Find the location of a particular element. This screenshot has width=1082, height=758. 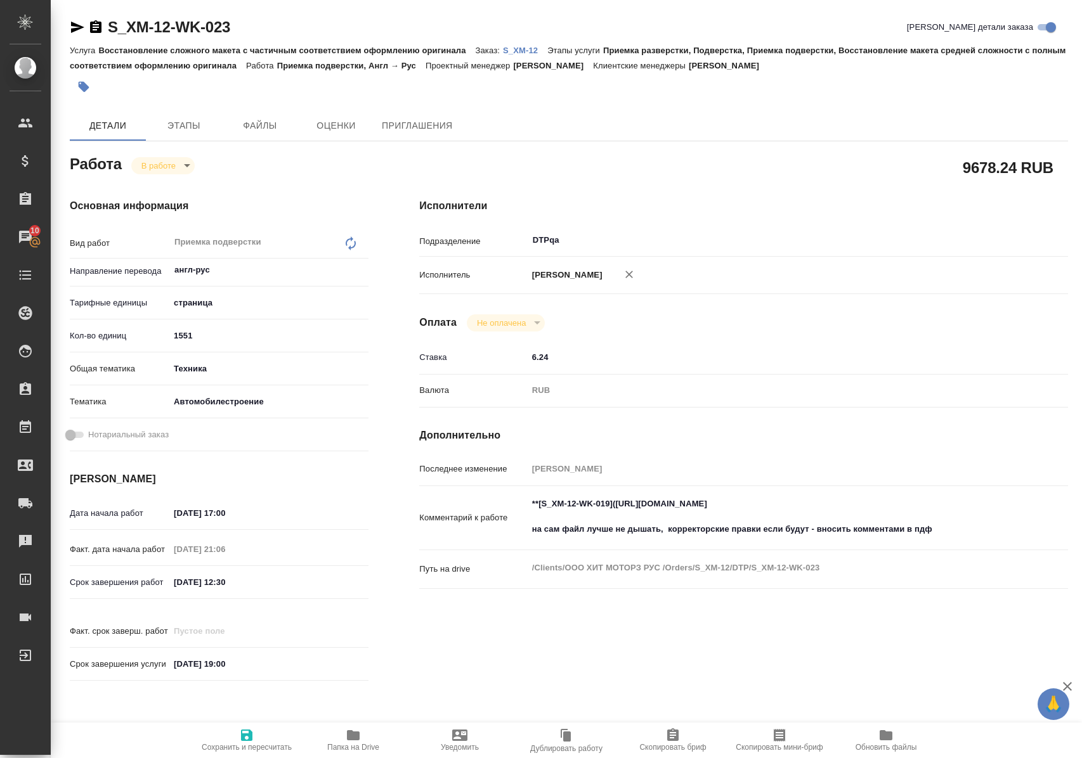

span: Уведомить is located at coordinates (460, 747).